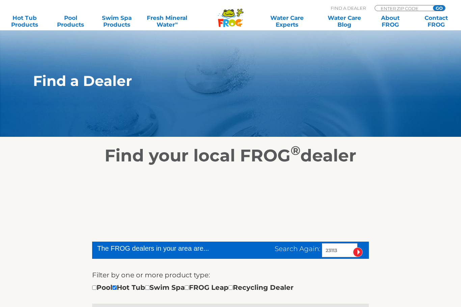  I want to click on a: AboutFROG, so click(390, 21).